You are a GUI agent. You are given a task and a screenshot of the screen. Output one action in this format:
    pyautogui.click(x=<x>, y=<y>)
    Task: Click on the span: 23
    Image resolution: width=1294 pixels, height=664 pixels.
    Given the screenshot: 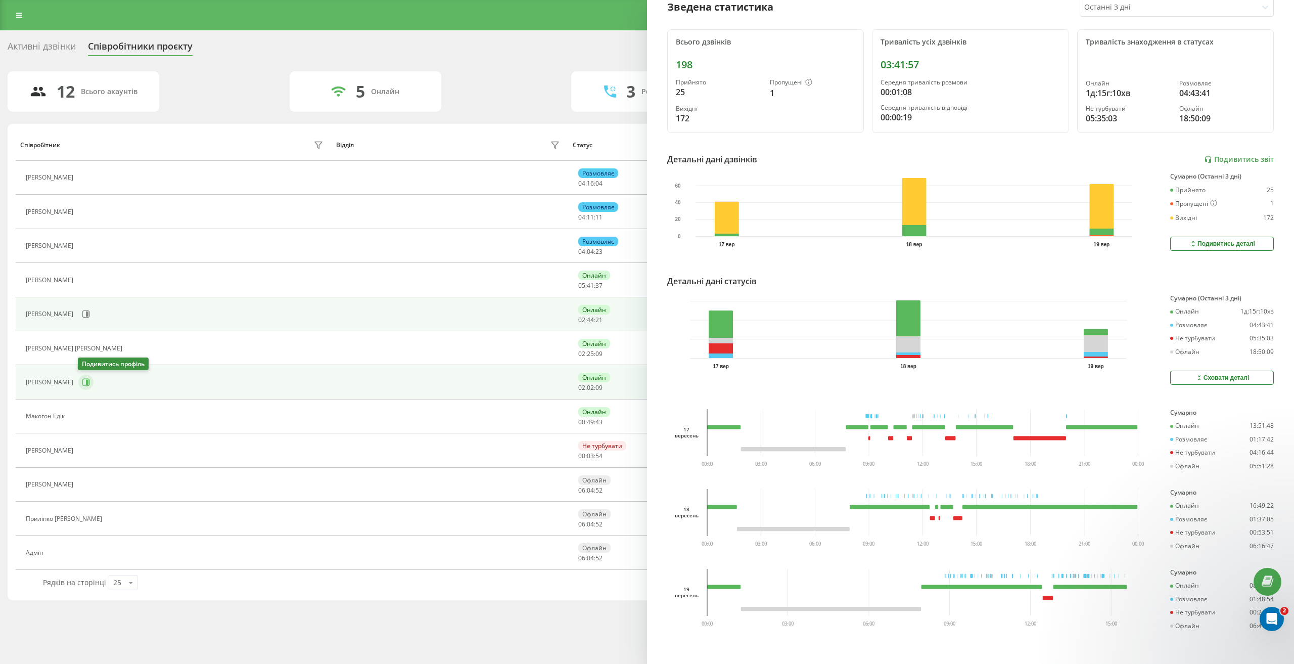 What is the action you would take?
    pyautogui.click(x=599, y=251)
    